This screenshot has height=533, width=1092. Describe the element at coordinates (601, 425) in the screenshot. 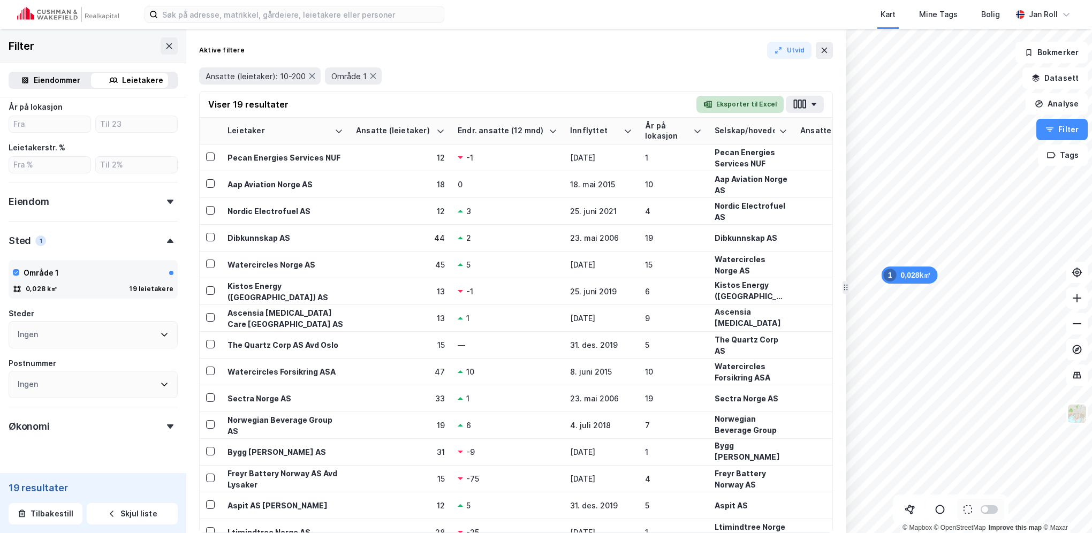

I see `div: 4. juli 2018` at that location.